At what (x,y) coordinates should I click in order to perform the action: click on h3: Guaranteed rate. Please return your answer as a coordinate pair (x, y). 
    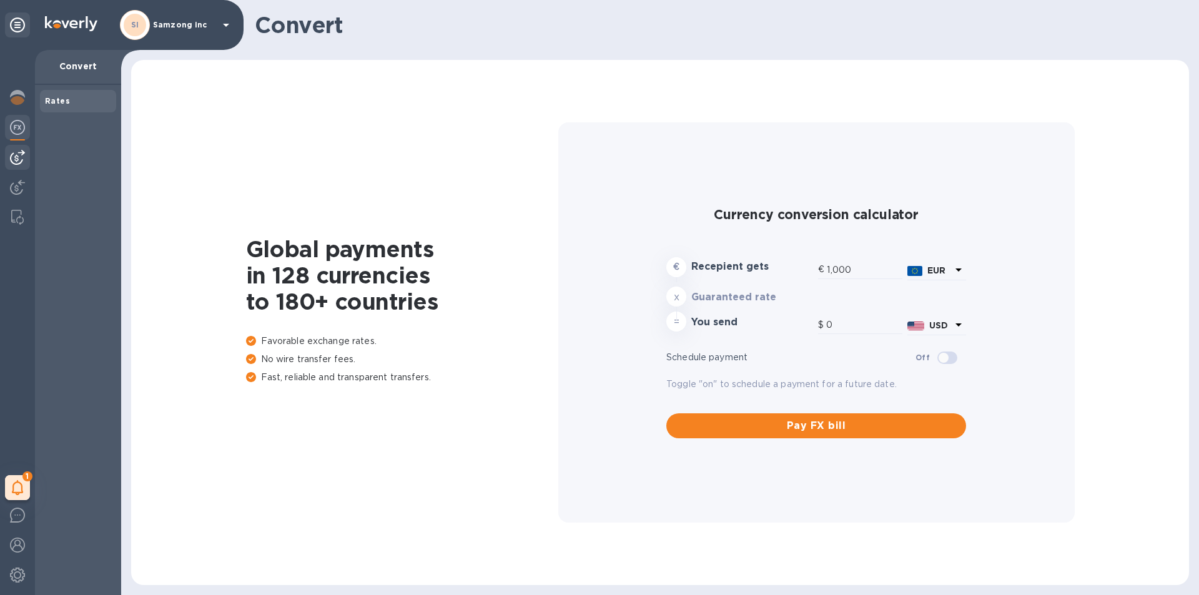
    Looking at the image, I should click on (752, 297).